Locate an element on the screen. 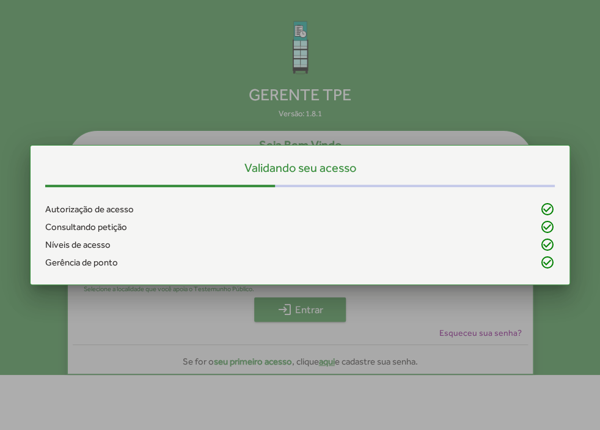  span: Gerência de ponto is located at coordinates (81, 262).